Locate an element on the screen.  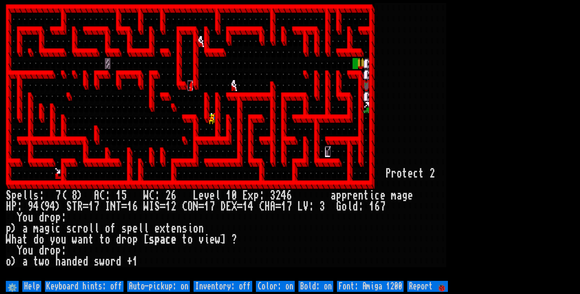
div: 4 is located at coordinates (284, 196).